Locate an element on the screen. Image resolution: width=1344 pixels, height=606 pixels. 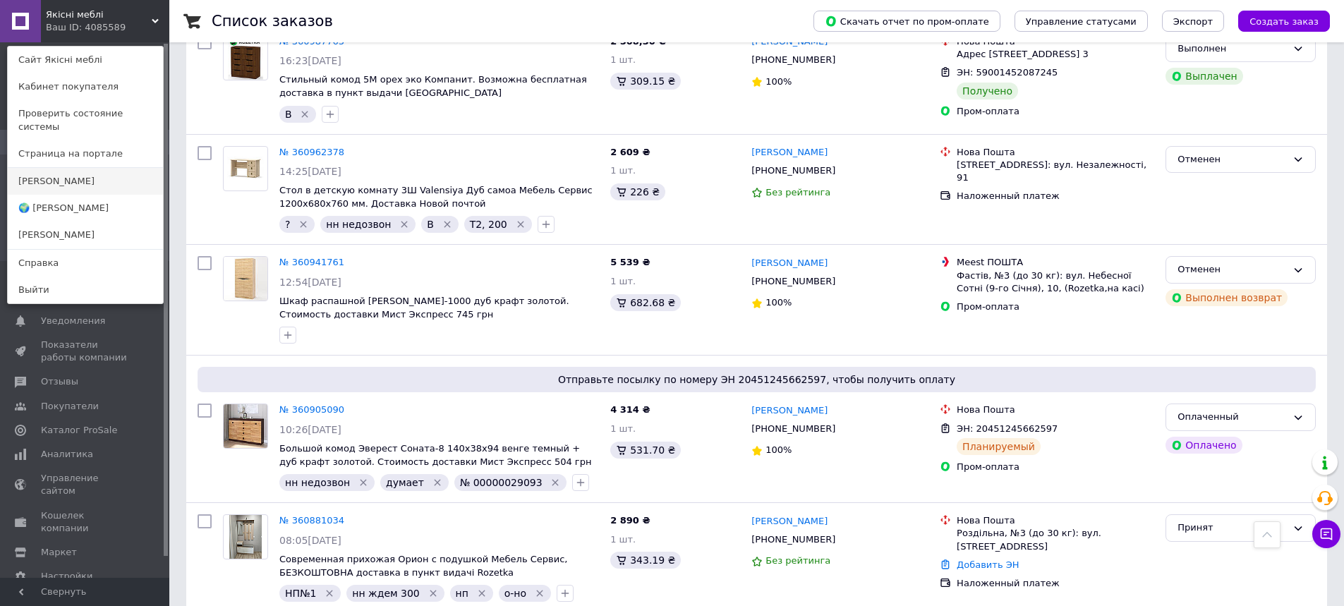
span: Создать заказ is located at coordinates (1284, 21).